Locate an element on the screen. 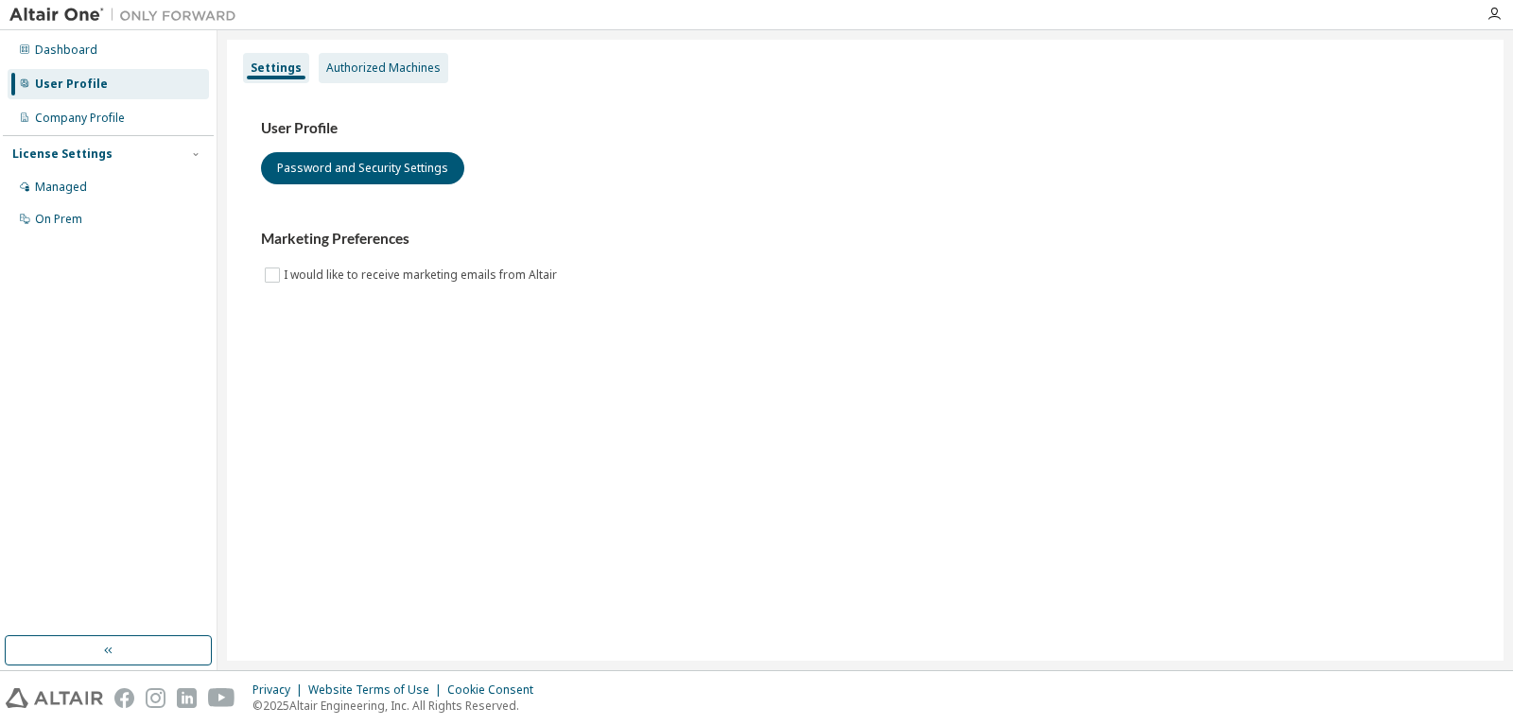 This screenshot has height=725, width=1513. div: Website Terms of Use is located at coordinates (377, 690).